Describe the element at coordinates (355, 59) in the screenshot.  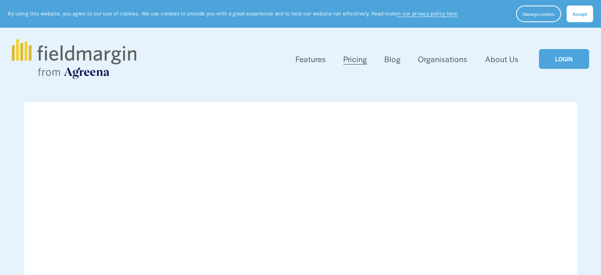
I see `a: Pricing` at that location.